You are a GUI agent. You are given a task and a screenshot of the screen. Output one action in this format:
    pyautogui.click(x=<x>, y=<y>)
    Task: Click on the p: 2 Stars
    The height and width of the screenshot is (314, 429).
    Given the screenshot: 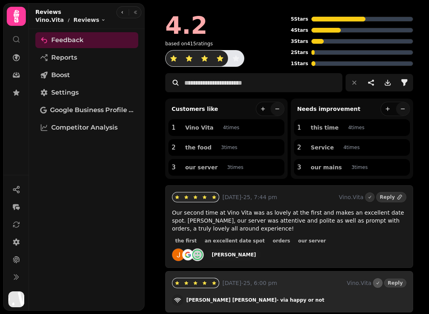 What is the action you would take?
    pyautogui.click(x=300, y=52)
    